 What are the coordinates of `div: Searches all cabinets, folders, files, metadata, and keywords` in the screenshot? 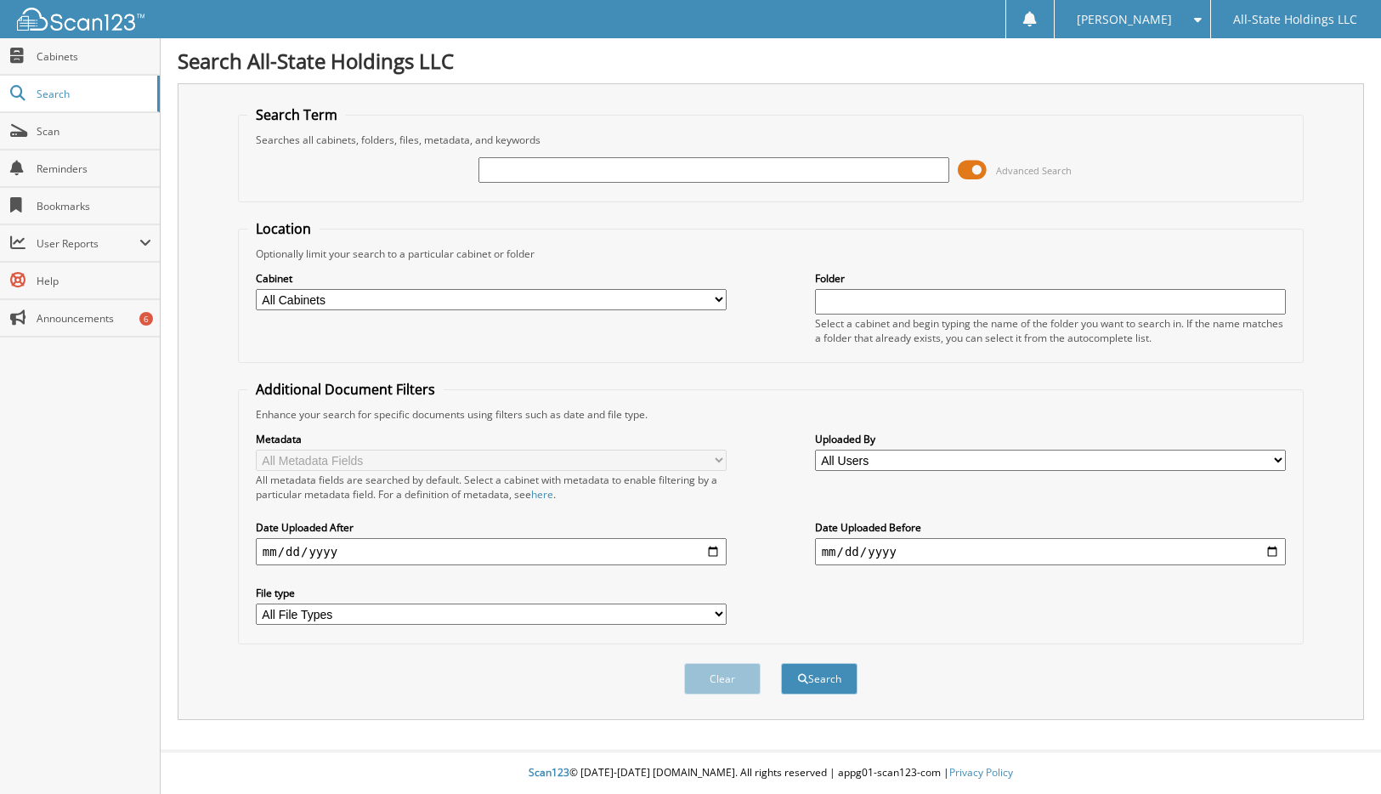 It's located at (771, 139).